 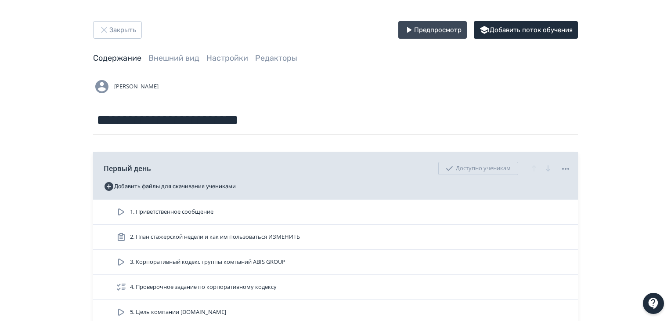 What do you see at coordinates (172, 212) in the screenshot?
I see `span: 1. Приветственное сообщение` at bounding box center [172, 212].